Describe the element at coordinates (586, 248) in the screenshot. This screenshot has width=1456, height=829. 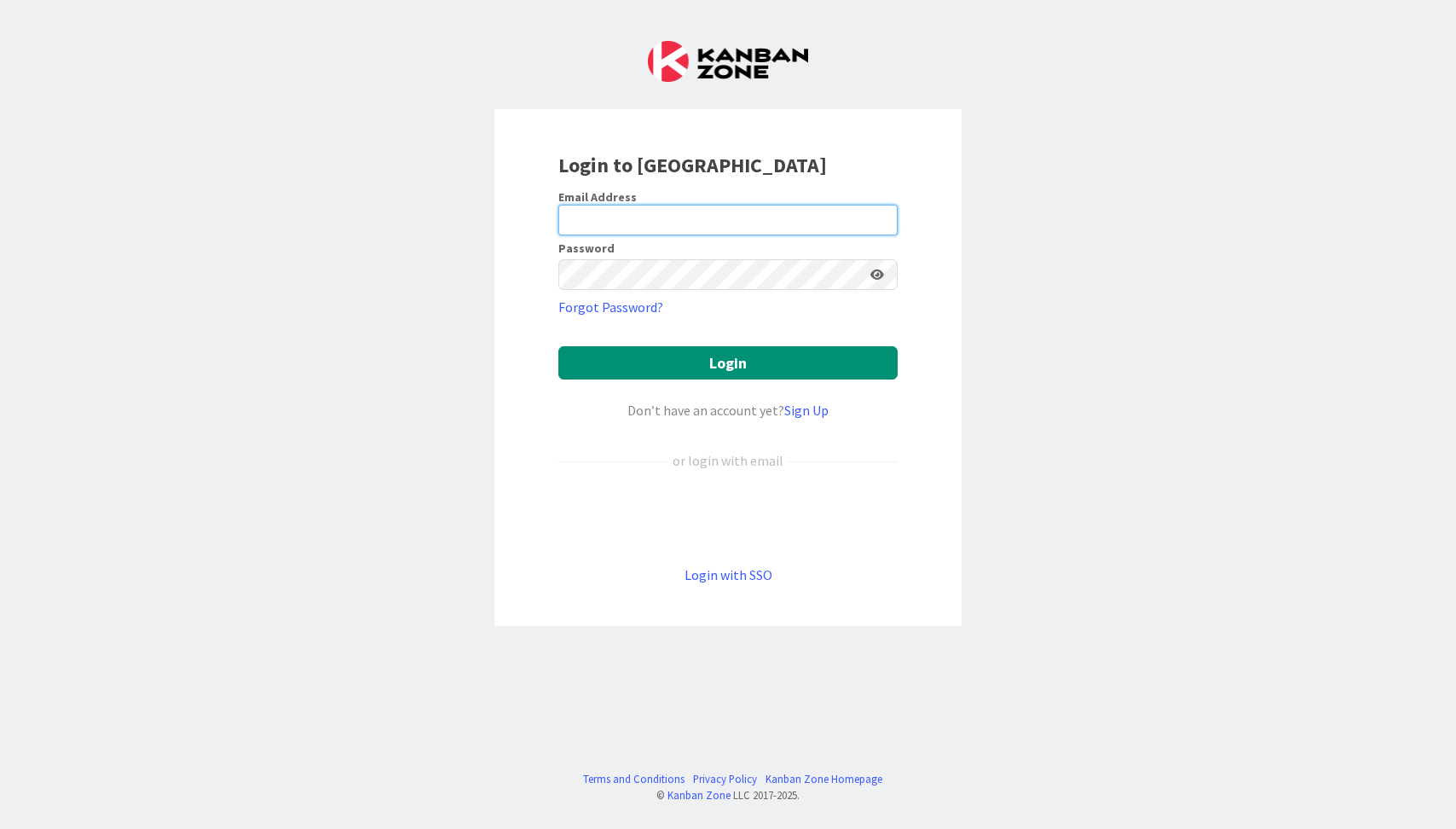
I see `label: Password` at that location.